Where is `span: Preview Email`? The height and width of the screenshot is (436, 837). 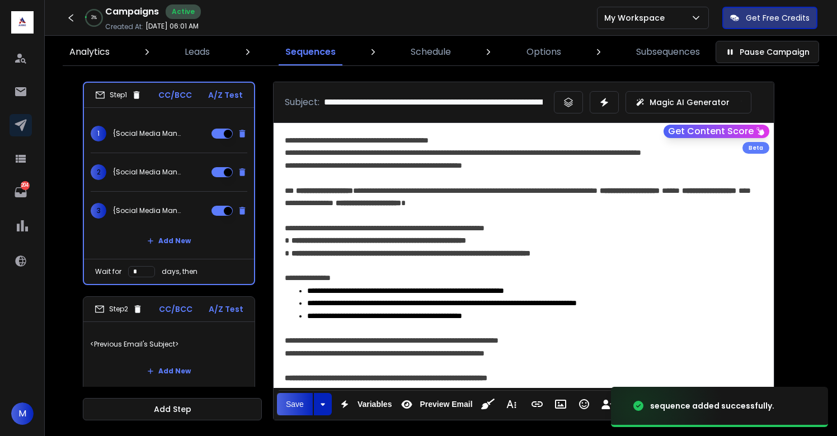 span: Preview Email is located at coordinates (446, 405).